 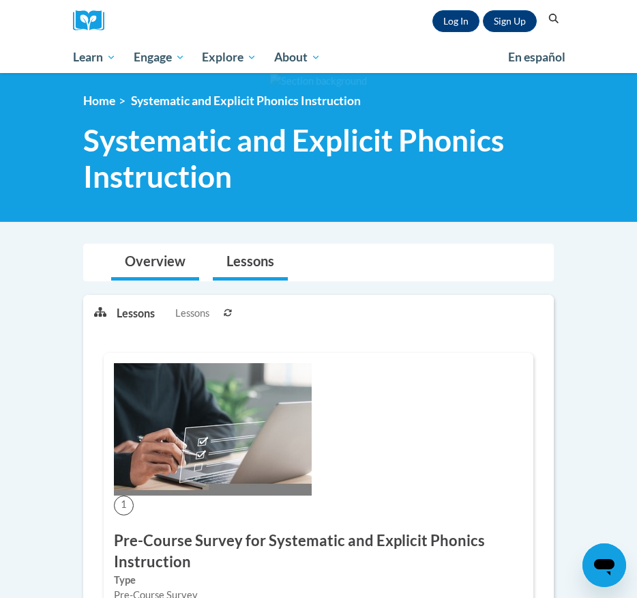 What do you see at coordinates (510, 21) in the screenshot?
I see `a: Register` at bounding box center [510, 21].